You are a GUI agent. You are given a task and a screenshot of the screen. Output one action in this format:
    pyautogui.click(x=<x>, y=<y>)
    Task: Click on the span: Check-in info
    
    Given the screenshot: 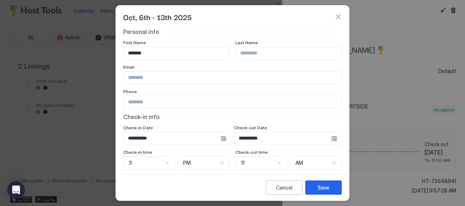 What is the action you would take?
    pyautogui.click(x=141, y=117)
    